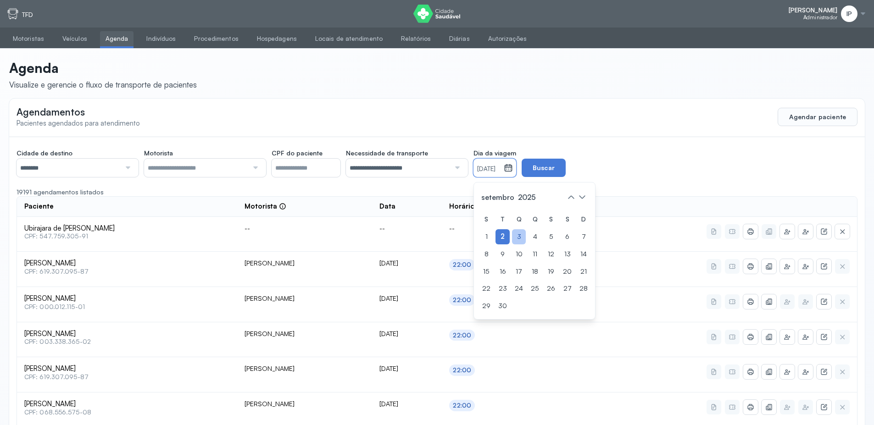  What do you see at coordinates (117, 39) in the screenshot?
I see `a: Agenda` at bounding box center [117, 39].